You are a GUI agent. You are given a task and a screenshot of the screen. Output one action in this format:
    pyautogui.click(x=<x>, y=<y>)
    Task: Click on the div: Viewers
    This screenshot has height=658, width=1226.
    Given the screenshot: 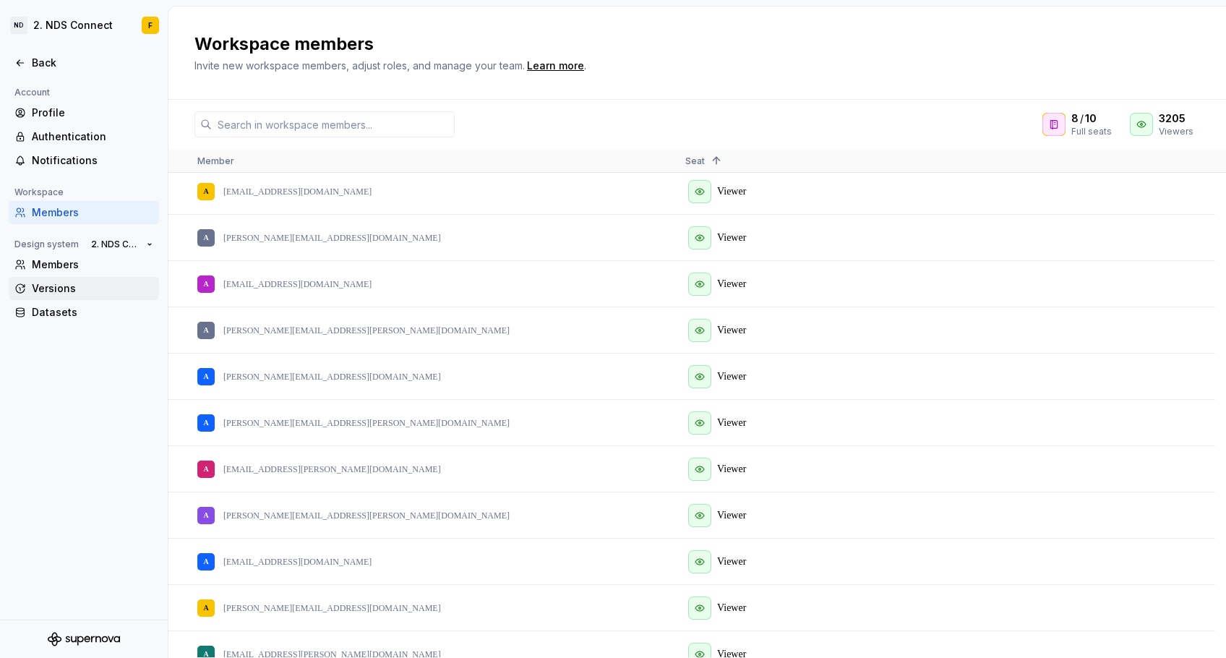 What is the action you would take?
    pyautogui.click(x=1179, y=132)
    